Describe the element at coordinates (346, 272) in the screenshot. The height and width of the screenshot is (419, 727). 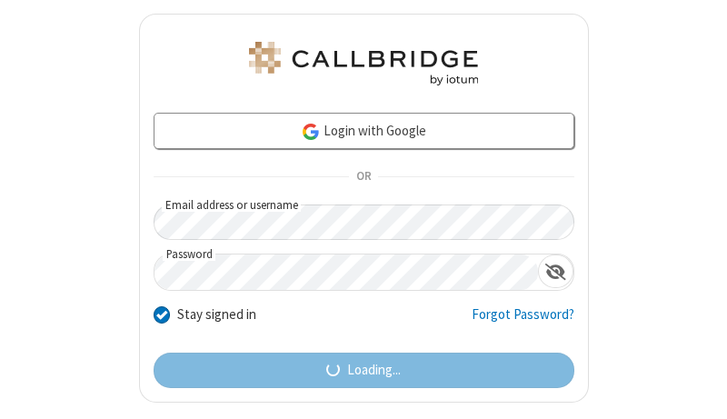
I see `input: Password` at that location.